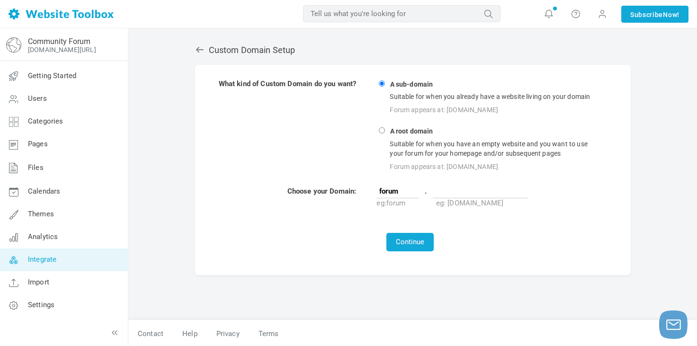  Describe the element at coordinates (671, 15) in the screenshot. I see `span: Now!` at that location.